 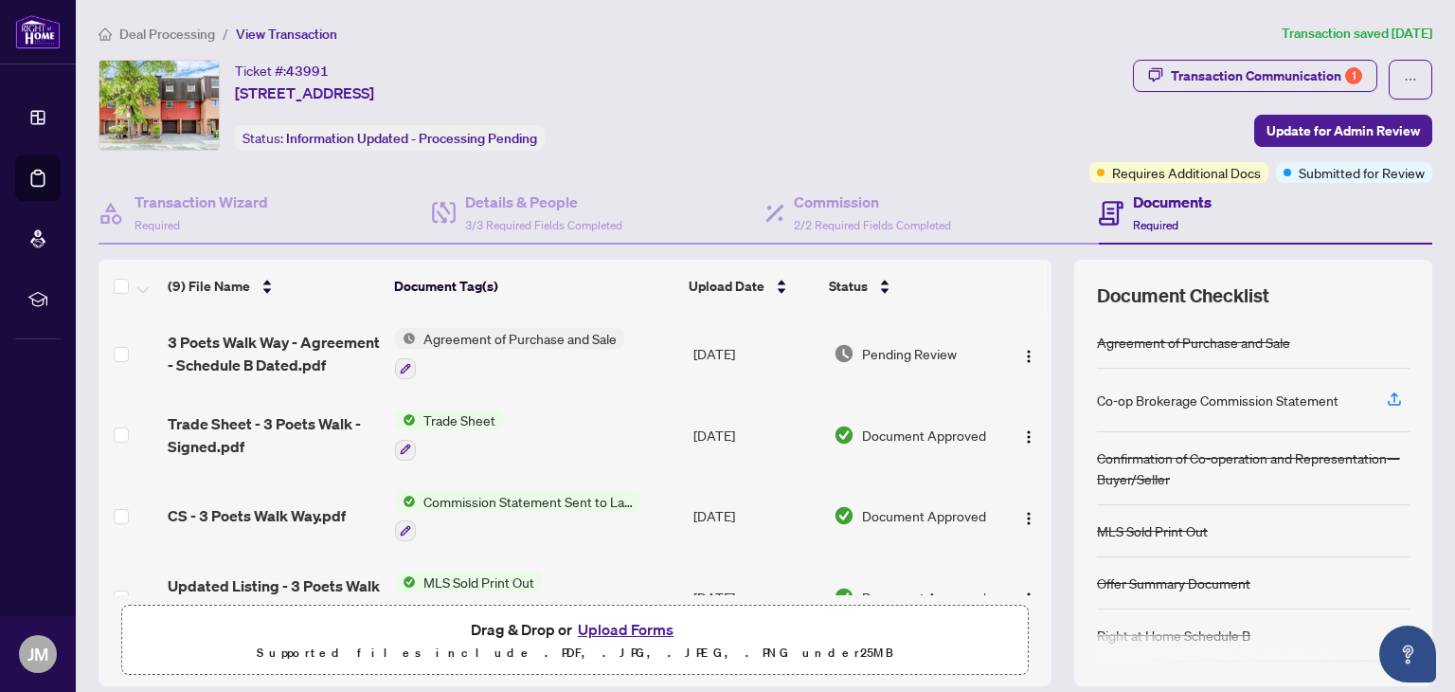 What do you see at coordinates (1194, 342) in the screenshot?
I see `div: Agreement of Purchase and Sale` at bounding box center [1194, 342].